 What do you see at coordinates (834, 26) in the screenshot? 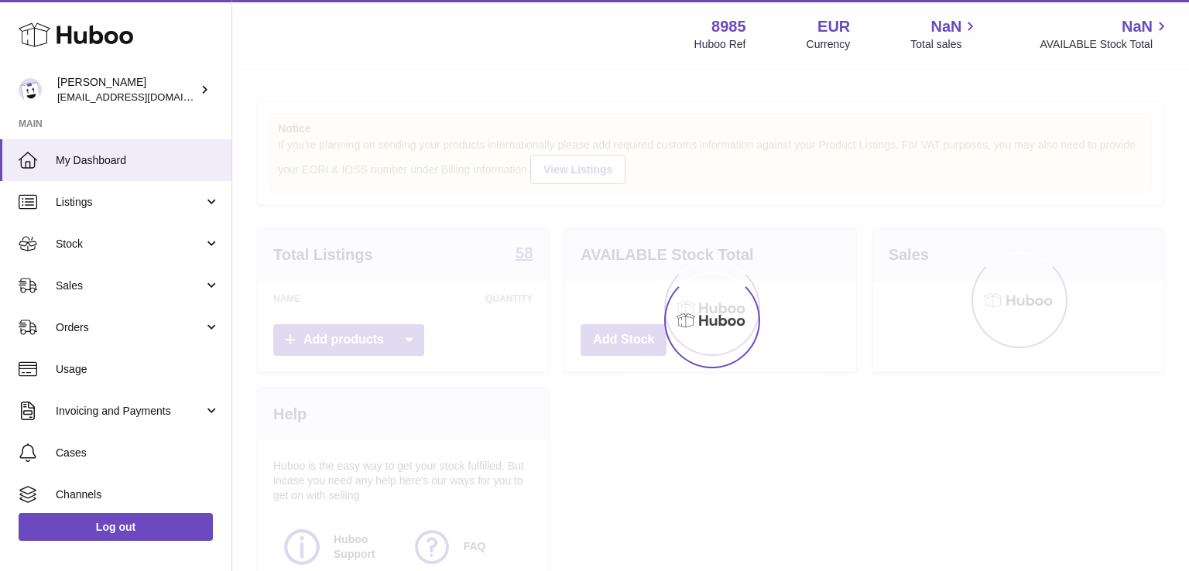
I see `strong: EUR` at bounding box center [834, 26].